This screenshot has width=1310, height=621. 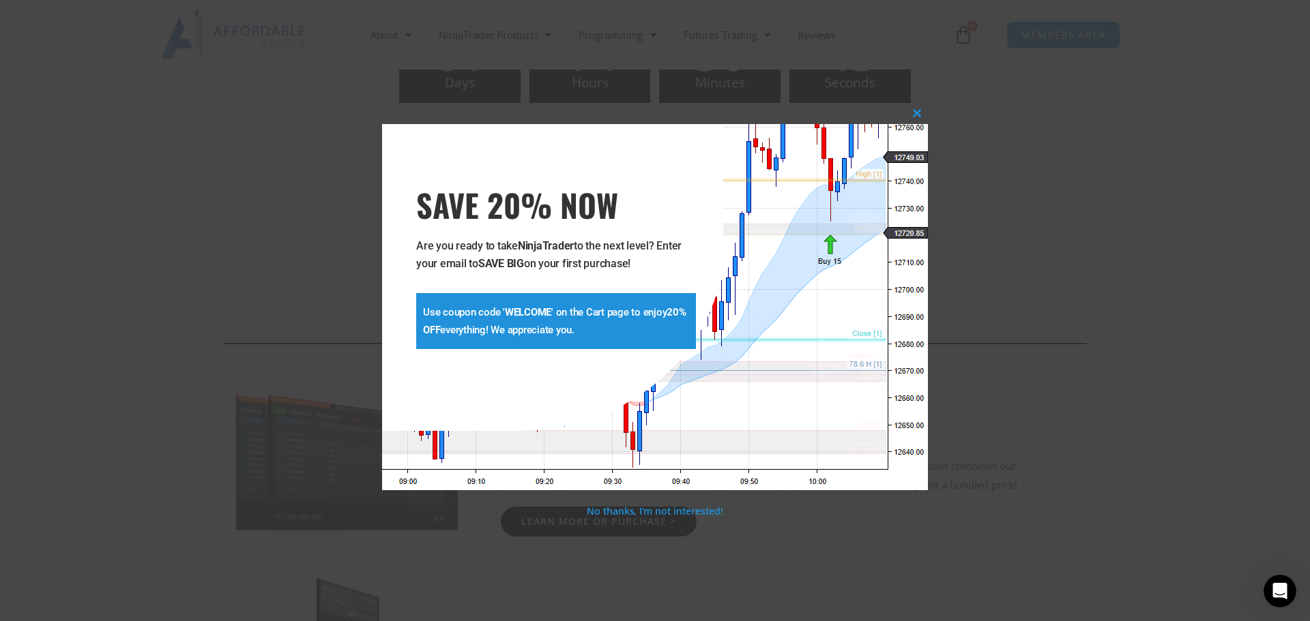 What do you see at coordinates (555, 321) in the screenshot?
I see `strong: 20% OFF` at bounding box center [555, 321].